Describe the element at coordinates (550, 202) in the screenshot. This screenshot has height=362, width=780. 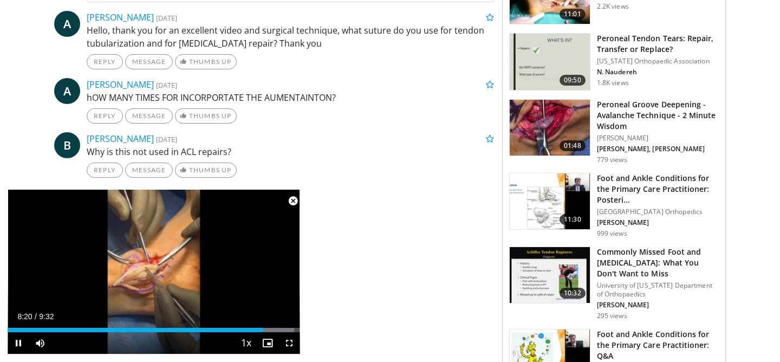
I see `img: de0a8b02-ec02-4d4b-bd90-e643d2a5f634.150x105_q85_crop-smart_upscale.jpg` at that location.